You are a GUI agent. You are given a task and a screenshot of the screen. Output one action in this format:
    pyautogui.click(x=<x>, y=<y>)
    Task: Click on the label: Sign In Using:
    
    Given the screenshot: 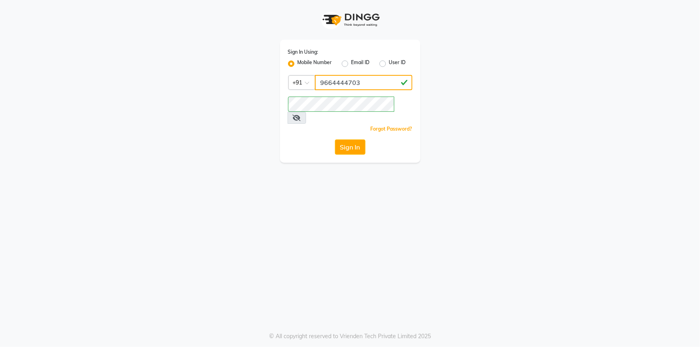 What is the action you would take?
    pyautogui.click(x=303, y=52)
    